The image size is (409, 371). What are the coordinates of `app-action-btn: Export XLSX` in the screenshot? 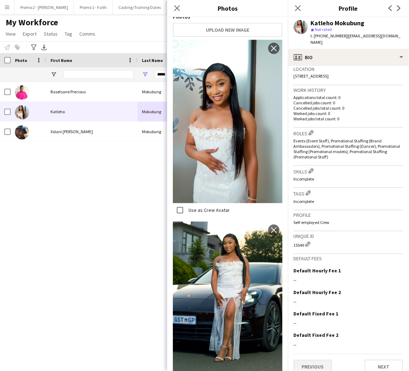 It's located at (44, 47).